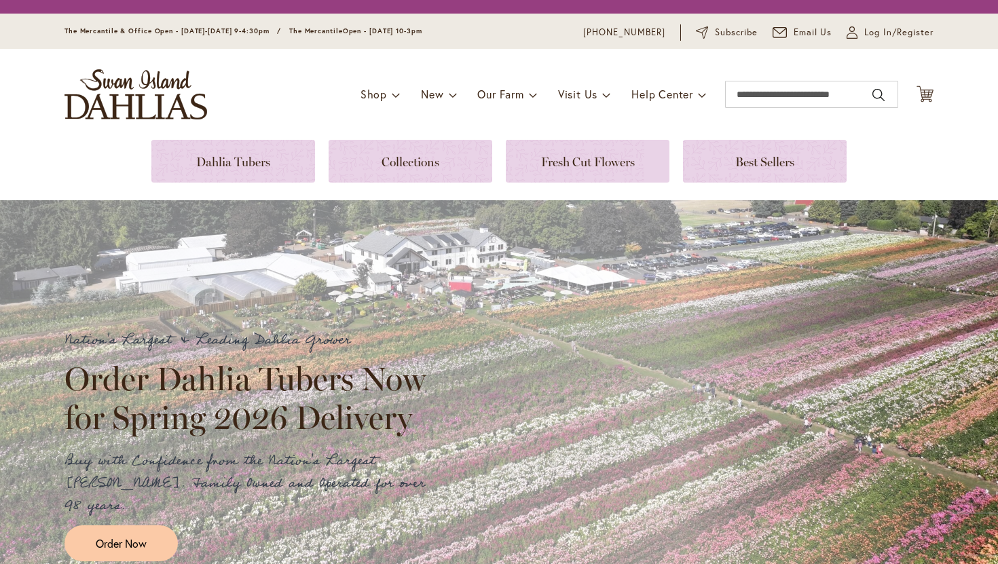 The height and width of the screenshot is (564, 998). Describe the element at coordinates (251, 398) in the screenshot. I see `h2: Order Dahlia Tubers Now for Spring 2026 Delivery` at that location.